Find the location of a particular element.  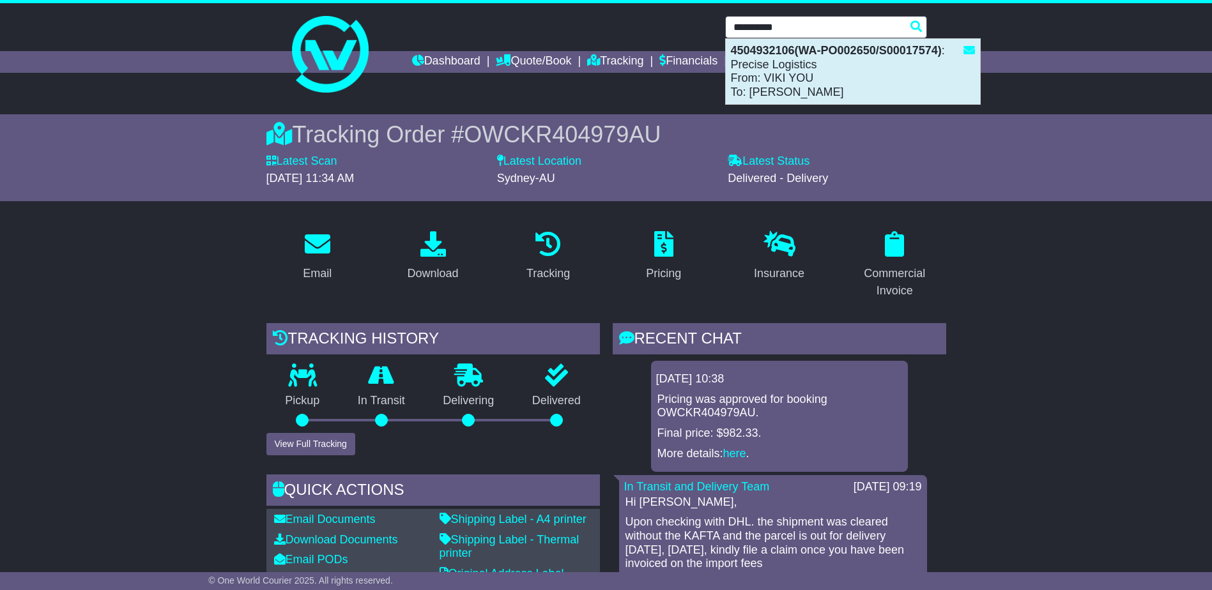

a: Original Address Label is located at coordinates (502, 574).